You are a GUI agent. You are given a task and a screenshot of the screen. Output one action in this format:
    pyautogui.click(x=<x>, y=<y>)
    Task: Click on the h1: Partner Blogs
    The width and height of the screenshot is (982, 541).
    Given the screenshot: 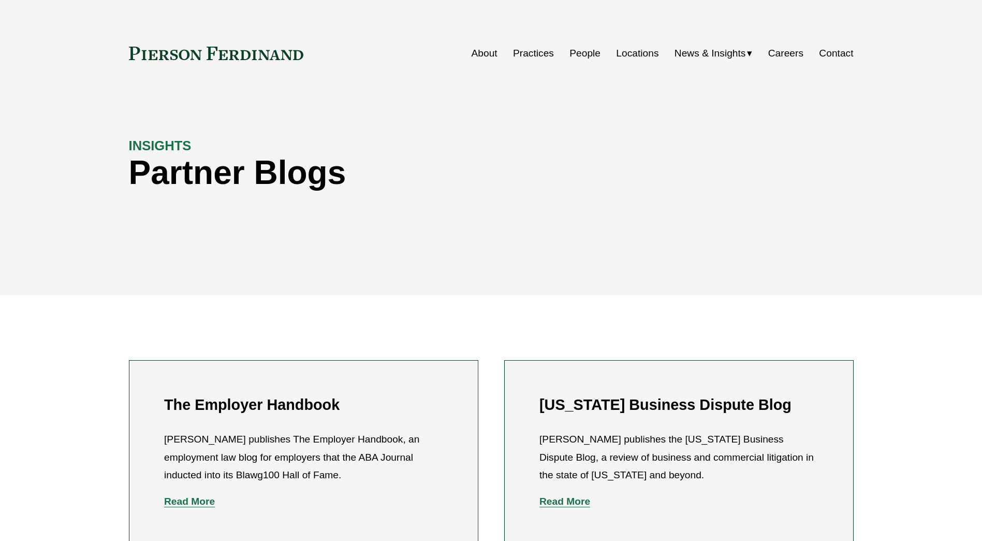 What is the action you would take?
    pyautogui.click(x=401, y=172)
    